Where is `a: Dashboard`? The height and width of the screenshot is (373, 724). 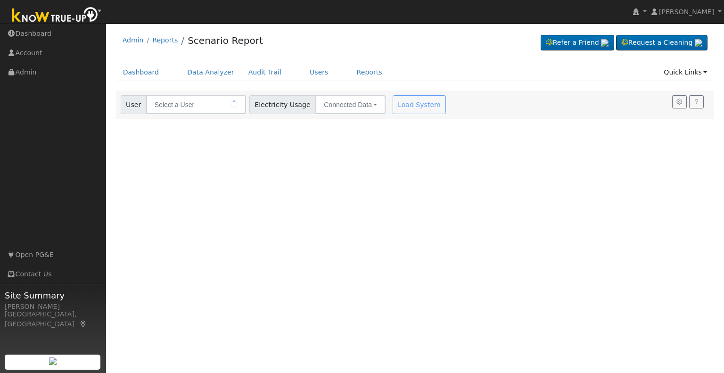 a: Dashboard is located at coordinates (141, 72).